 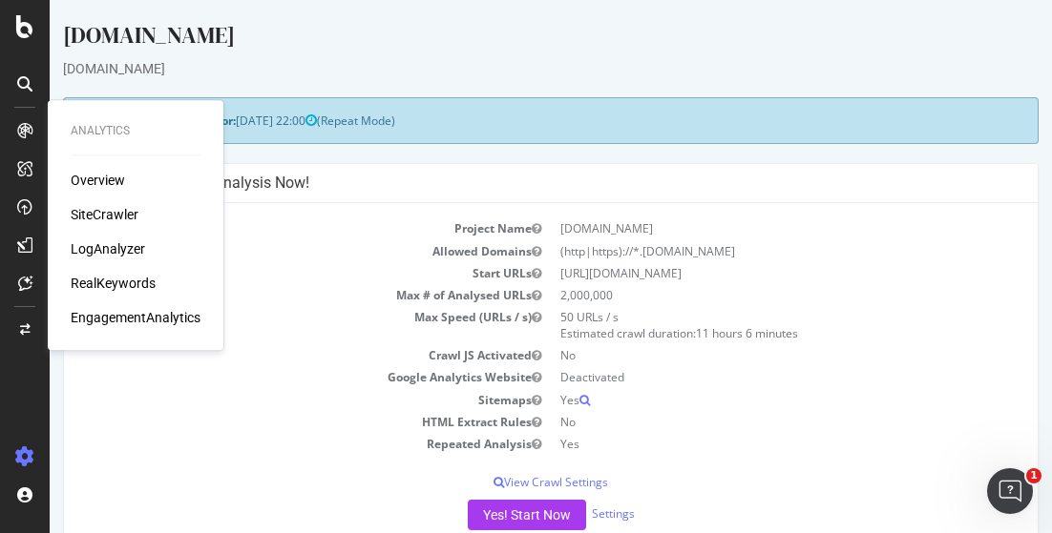 I want to click on div: SiteCrawler, so click(x=104, y=215).